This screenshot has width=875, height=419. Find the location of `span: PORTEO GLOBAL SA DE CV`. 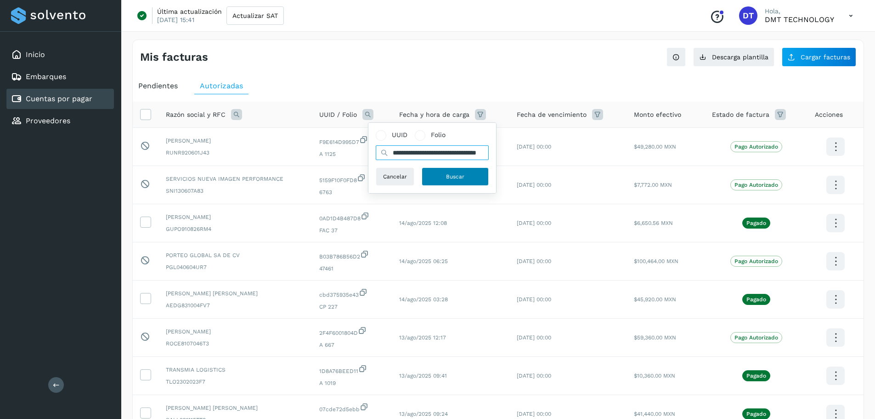

span: PORTEO GLOBAL SA DE CV is located at coordinates (235, 255).